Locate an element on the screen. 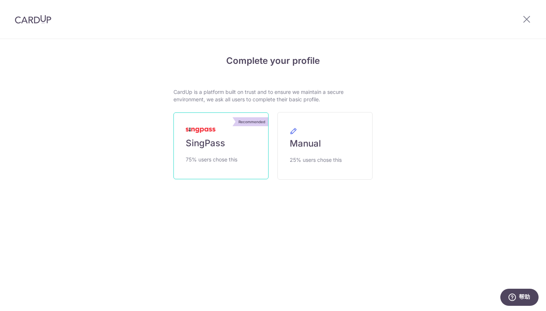 The image size is (546, 311). p: CardUp is a platform built on trust and to ensure we maintain a secure environment, we ask all us... is located at coordinates (273, 96).